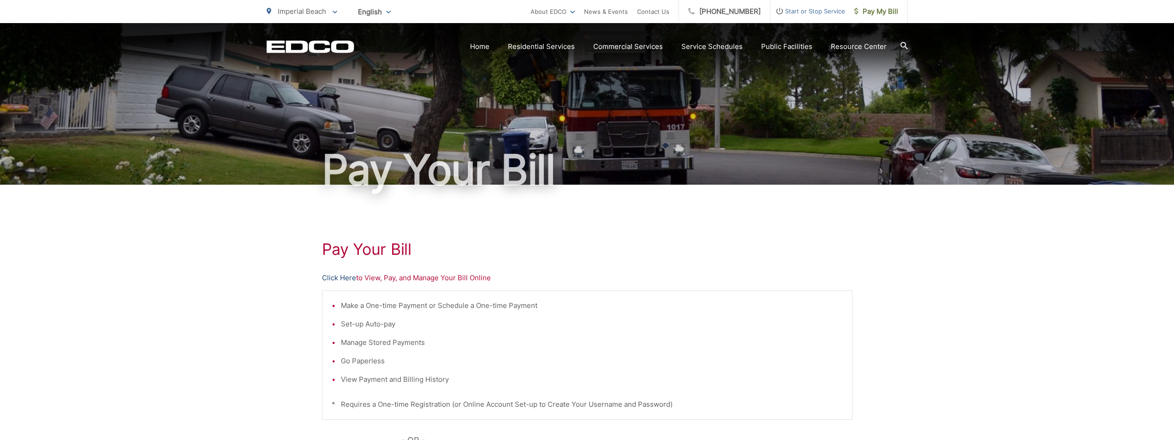 The width and height of the screenshot is (1174, 440). What do you see at coordinates (592, 342) in the screenshot?
I see `li: Manage Stored Payments` at bounding box center [592, 342].